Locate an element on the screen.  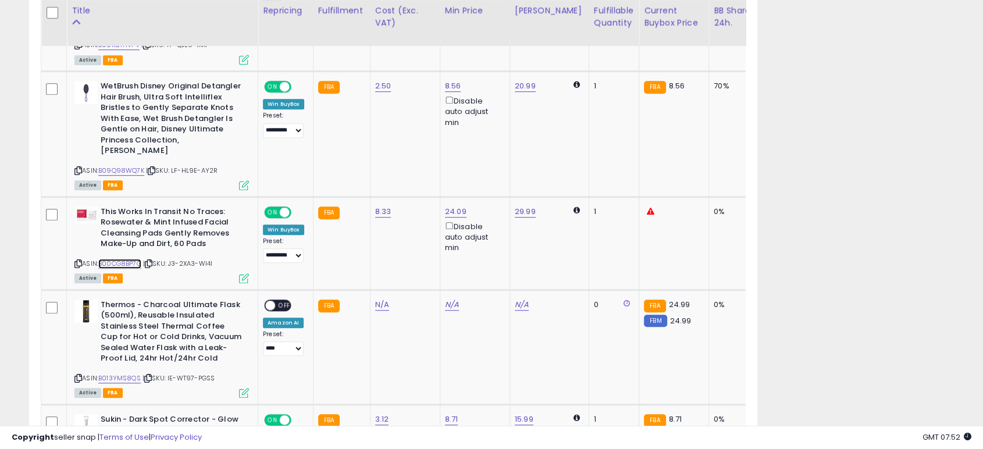
img: 318wcE3b13L._SL40_.jpg is located at coordinates (86, 426).